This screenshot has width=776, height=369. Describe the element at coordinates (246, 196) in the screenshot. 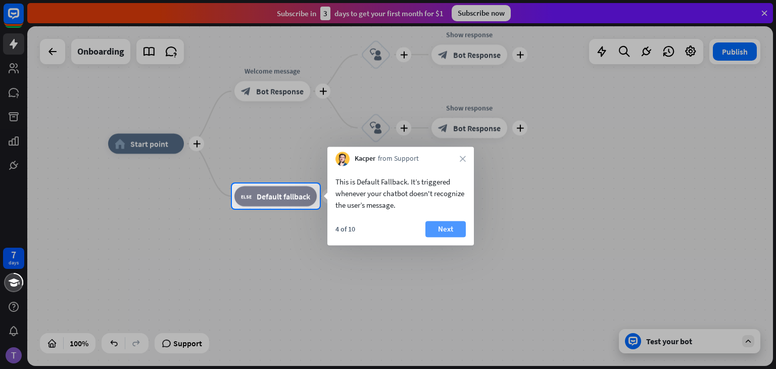

I see `i: block_fallback` at that location.